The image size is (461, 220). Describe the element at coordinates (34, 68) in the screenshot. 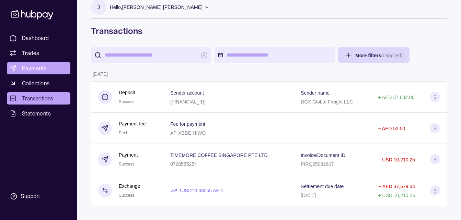

I see `span: Payments` at that location.